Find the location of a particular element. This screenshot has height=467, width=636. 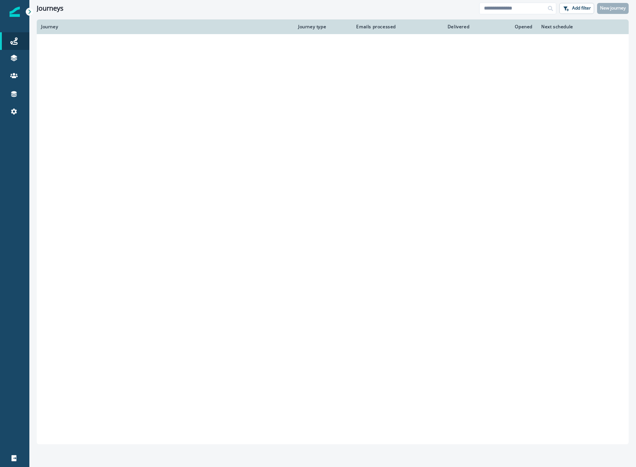

p: New journey is located at coordinates (612, 8).